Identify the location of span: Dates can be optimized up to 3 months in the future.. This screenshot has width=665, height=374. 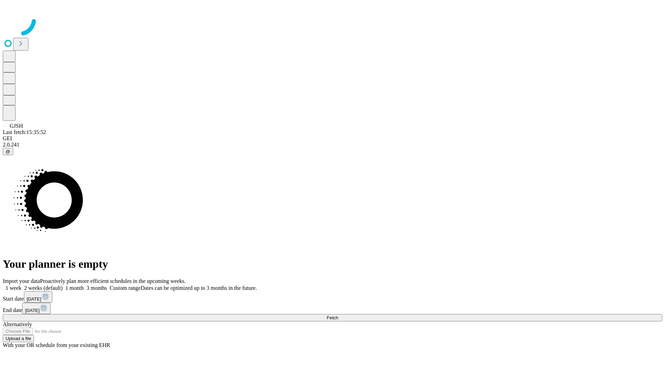
(198, 288).